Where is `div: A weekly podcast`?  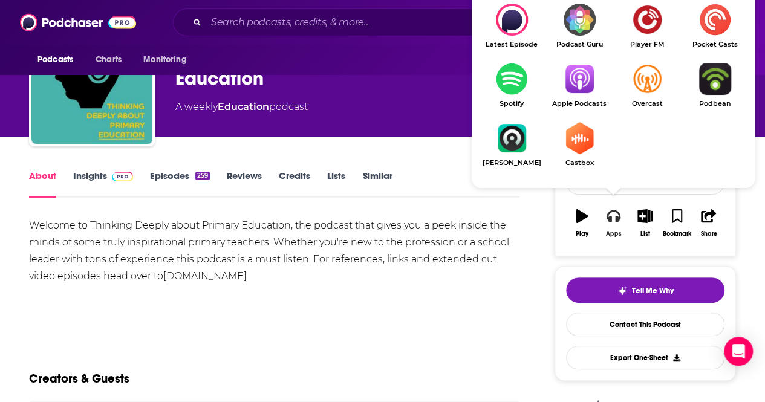 div: A weekly podcast is located at coordinates (241, 107).